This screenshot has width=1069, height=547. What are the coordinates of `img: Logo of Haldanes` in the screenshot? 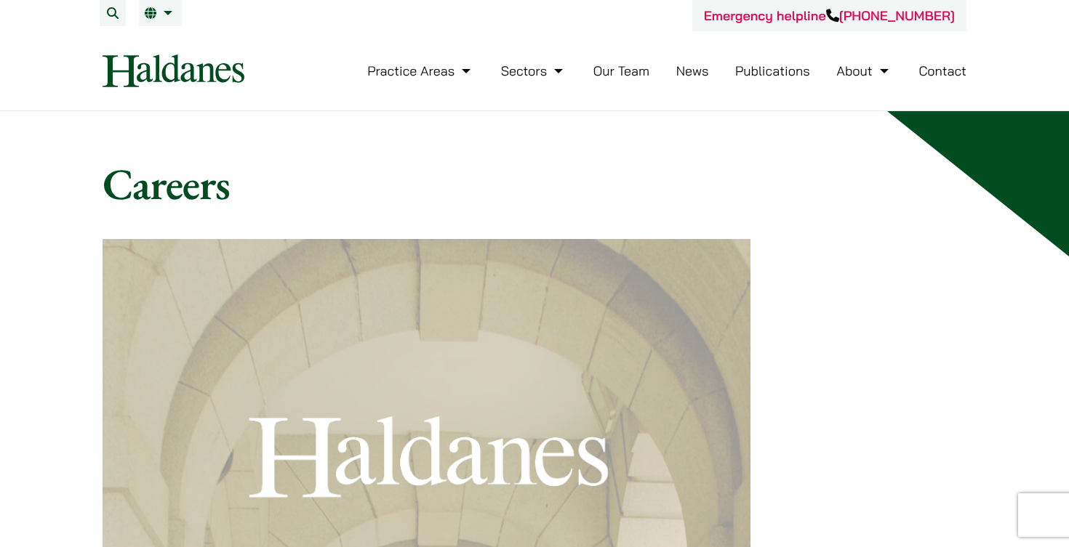 It's located at (173, 71).